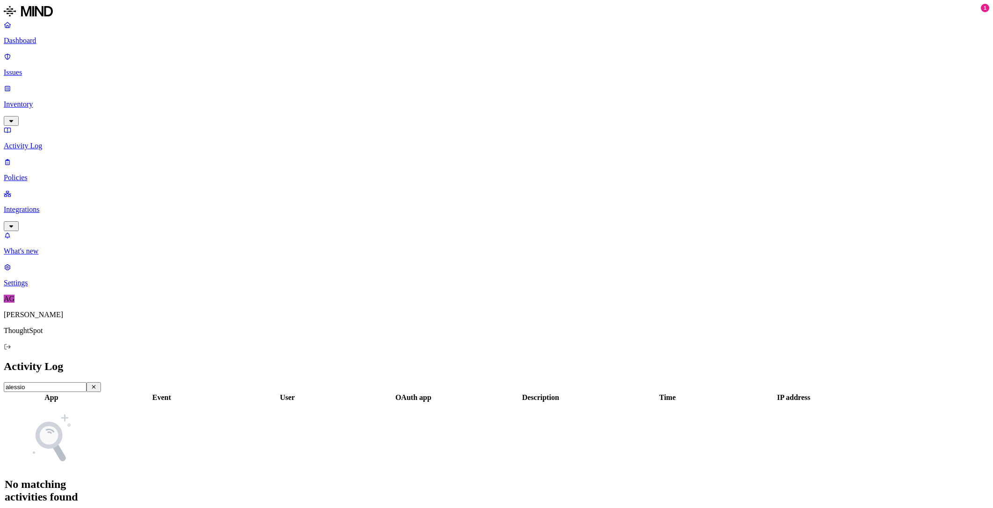 Image resolution: width=993 pixels, height=508 pixels. I want to click on div: OAuth app, so click(413, 397).